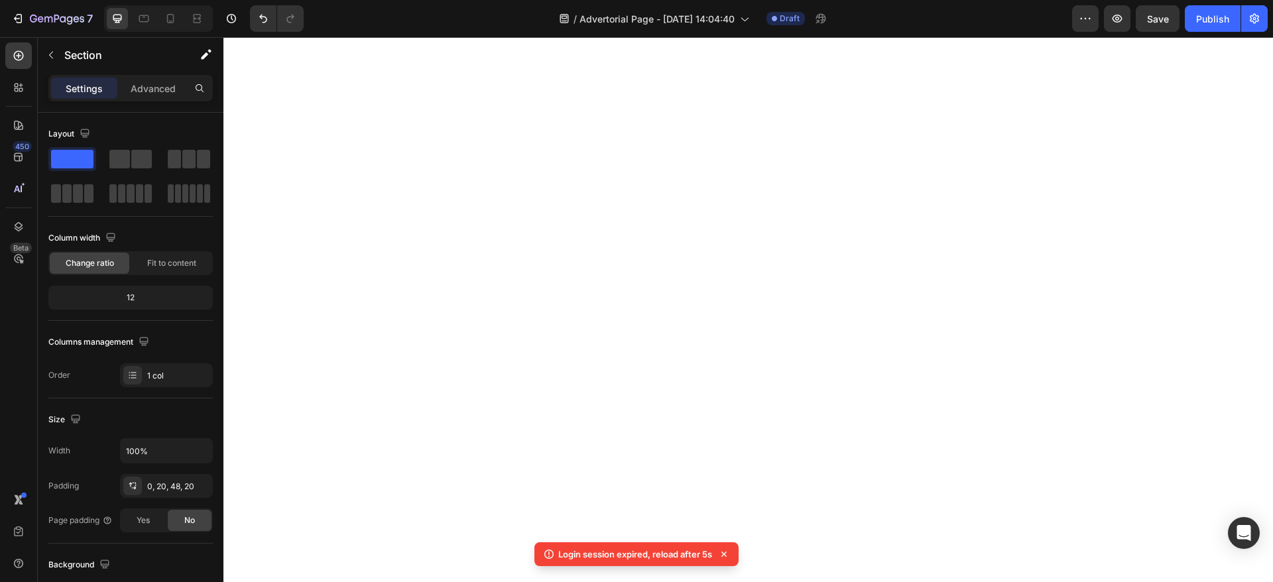  What do you see at coordinates (277, 19) in the screenshot?
I see `div: Undo/Redo` at bounding box center [277, 19].